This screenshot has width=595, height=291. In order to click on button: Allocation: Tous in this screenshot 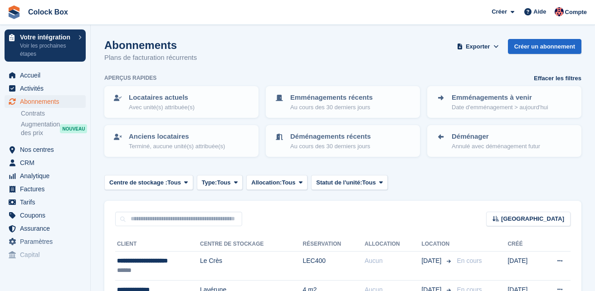, I will do `click(277, 182)`.